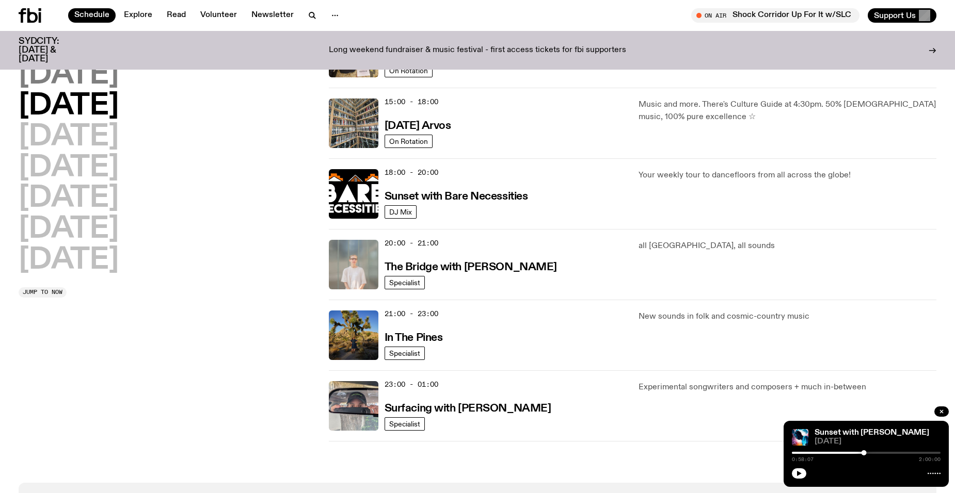 The image size is (955, 493). I want to click on span: DJ Mix, so click(401, 212).